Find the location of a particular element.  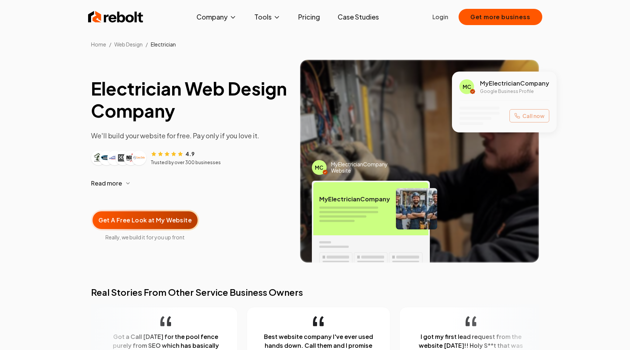

img: Image of completed Electrician job is located at coordinates (420, 161).